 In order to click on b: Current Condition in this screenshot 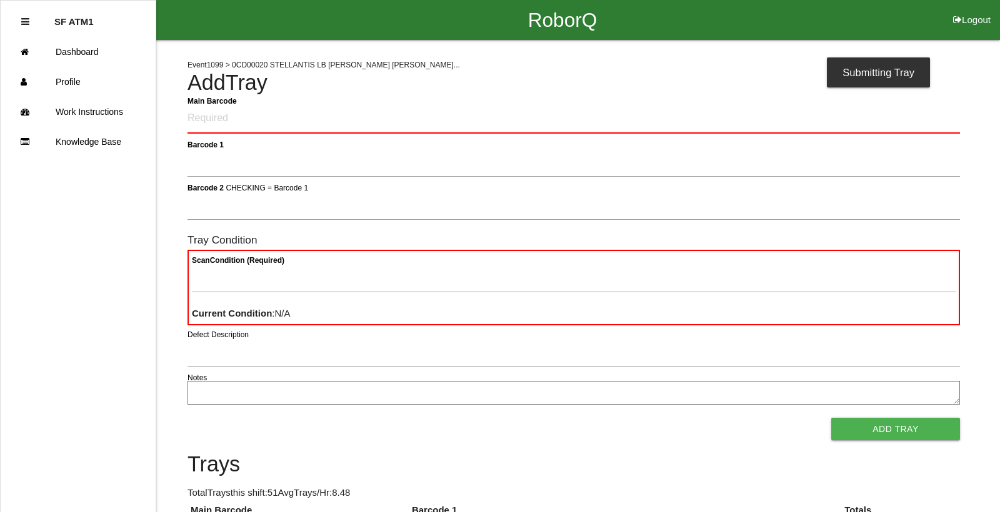, I will do `click(232, 313)`.